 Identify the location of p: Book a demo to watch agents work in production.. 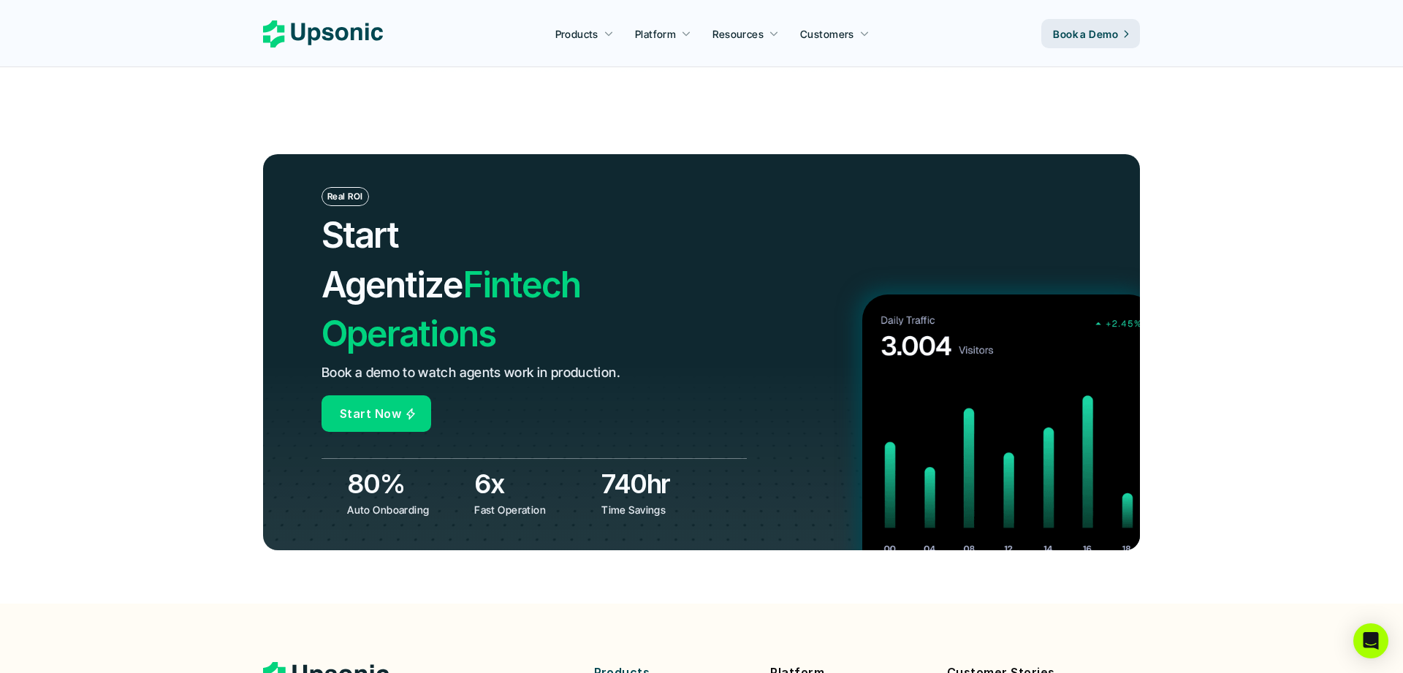
(471, 373).